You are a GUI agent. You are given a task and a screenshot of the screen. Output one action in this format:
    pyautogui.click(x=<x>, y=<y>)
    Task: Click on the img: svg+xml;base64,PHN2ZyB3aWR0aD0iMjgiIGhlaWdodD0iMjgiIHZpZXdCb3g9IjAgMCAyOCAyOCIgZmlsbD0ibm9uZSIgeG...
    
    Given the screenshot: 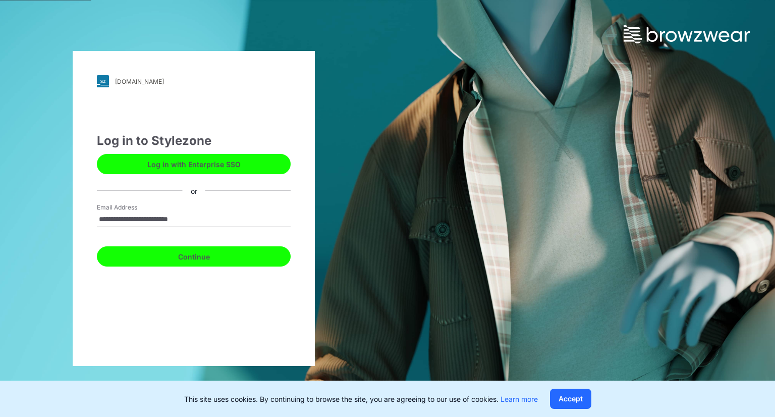 What is the action you would take?
    pyautogui.click(x=103, y=81)
    